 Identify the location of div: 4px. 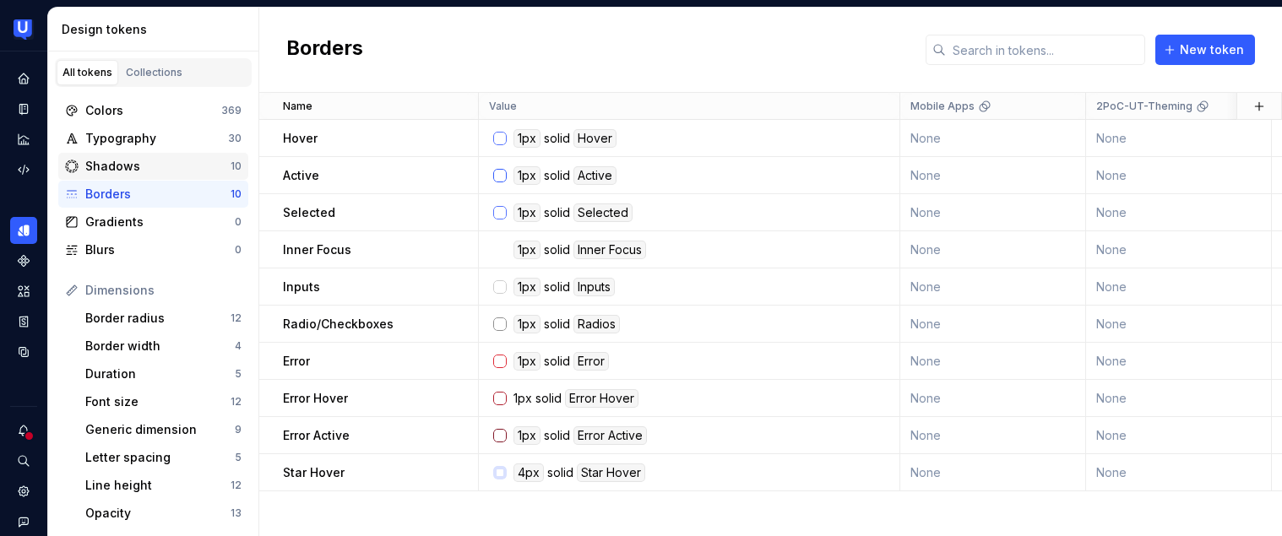
(529, 473).